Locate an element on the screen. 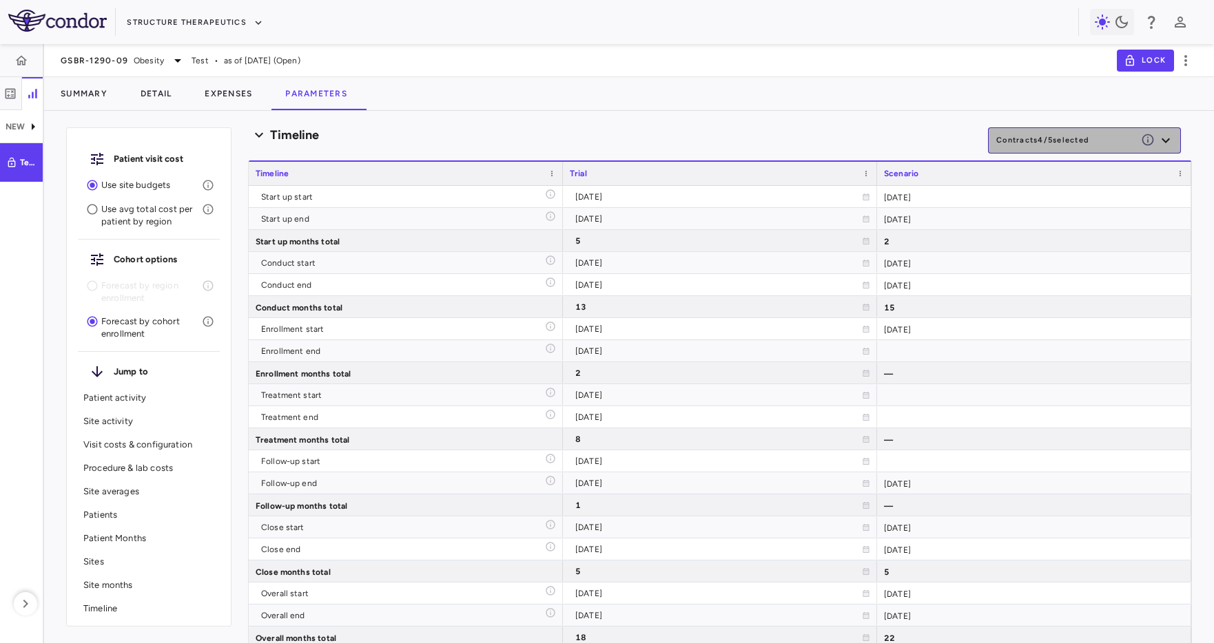 This screenshot has width=1214, height=643. span: Test is located at coordinates (200, 61).